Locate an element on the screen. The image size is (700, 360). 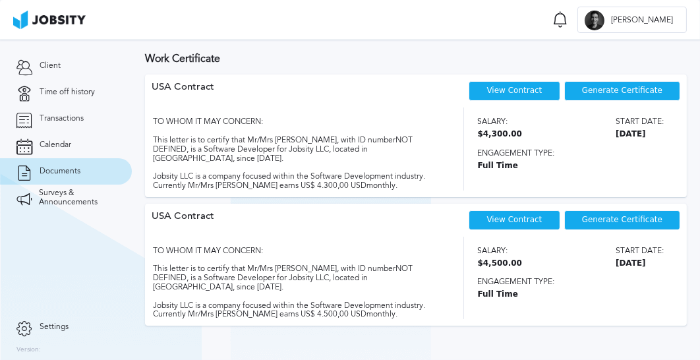
span: Calendar is located at coordinates (55, 145).